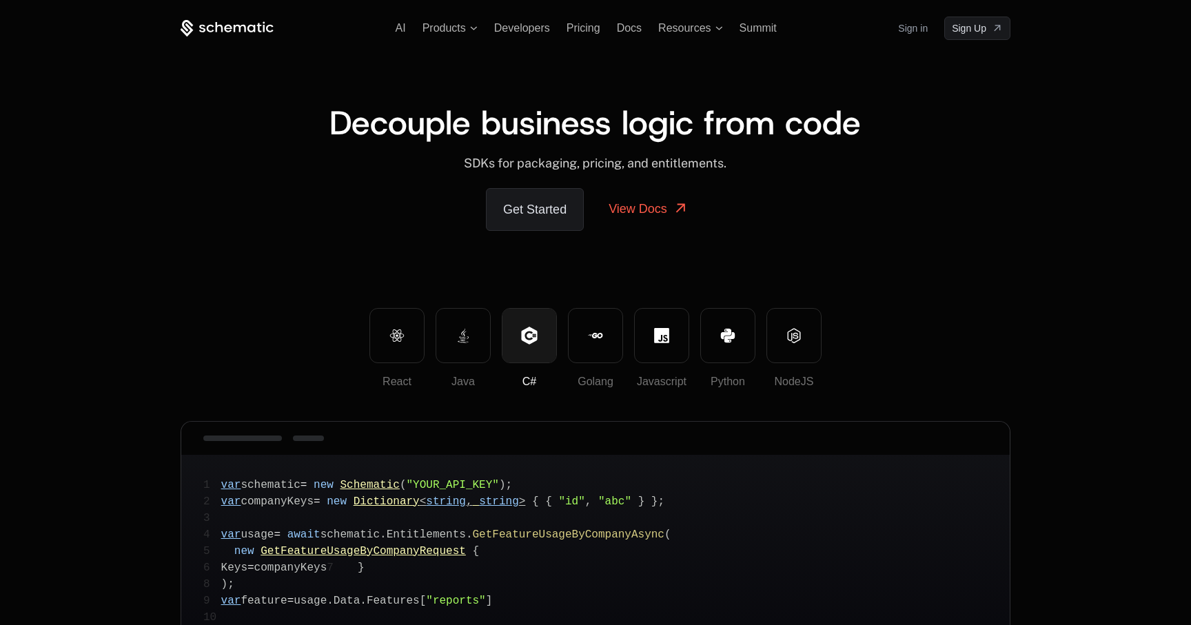 The image size is (1191, 625). I want to click on a: [object Object], so click(977, 28).